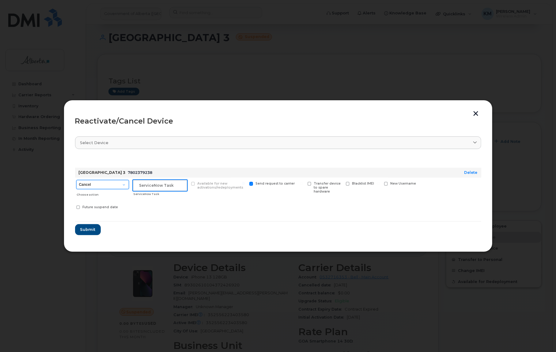 Image resolution: width=556 pixels, height=352 pixels. What do you see at coordinates (471, 172) in the screenshot?
I see `a: Delete` at bounding box center [471, 172].